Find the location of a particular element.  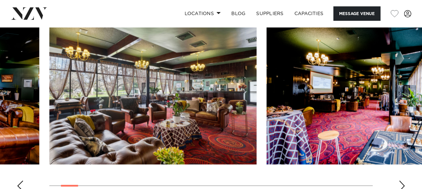

a: Locations is located at coordinates (203, 13).